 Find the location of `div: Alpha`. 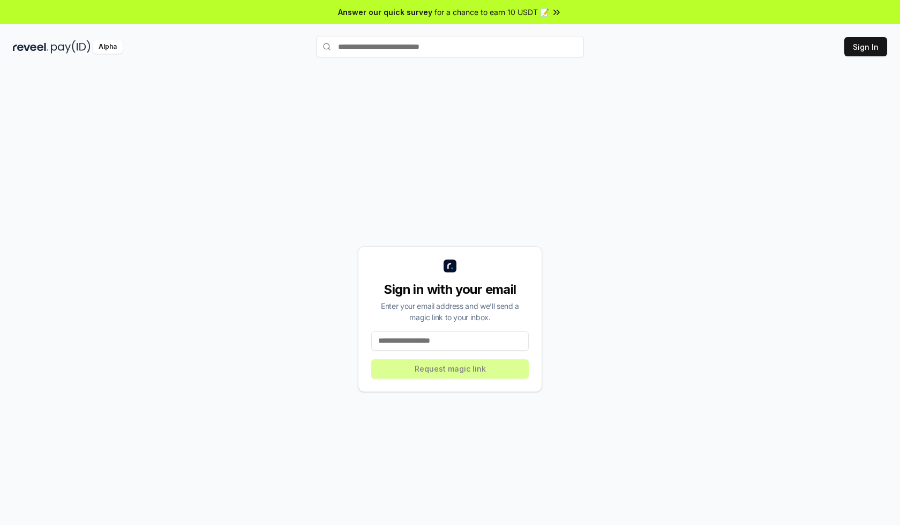

div: Alpha is located at coordinates (108, 47).